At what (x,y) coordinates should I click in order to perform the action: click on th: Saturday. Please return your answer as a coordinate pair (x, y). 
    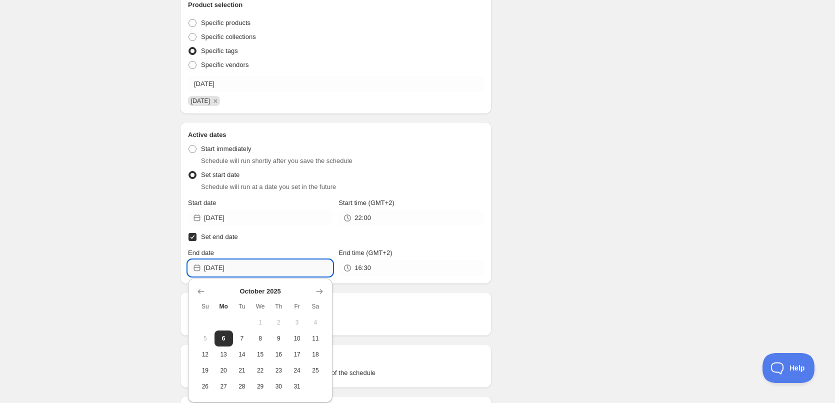
    Looking at the image, I should click on (316, 307).